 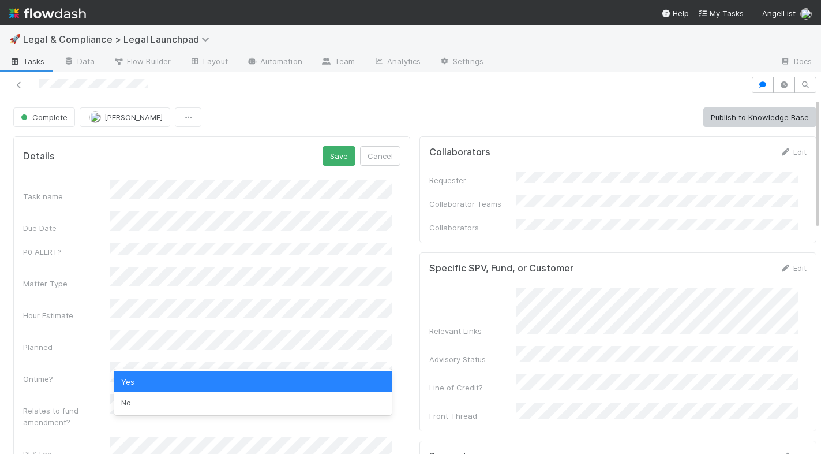 I want to click on a: Flow Builder, so click(x=142, y=62).